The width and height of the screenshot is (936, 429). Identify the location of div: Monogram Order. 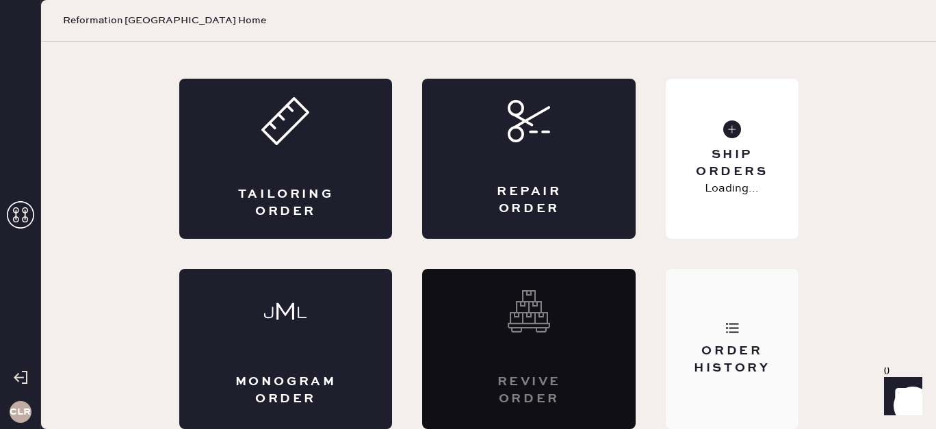
(286, 391).